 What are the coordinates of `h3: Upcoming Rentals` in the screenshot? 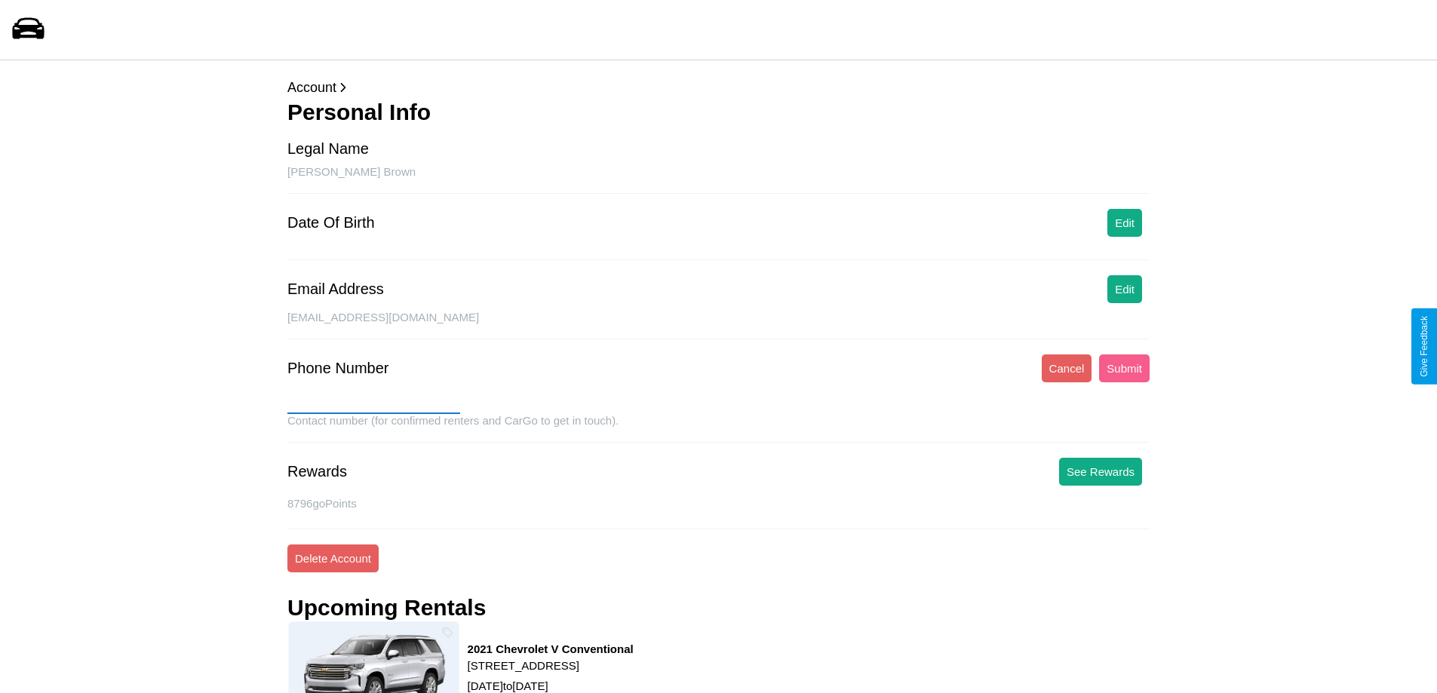 It's located at (386, 608).